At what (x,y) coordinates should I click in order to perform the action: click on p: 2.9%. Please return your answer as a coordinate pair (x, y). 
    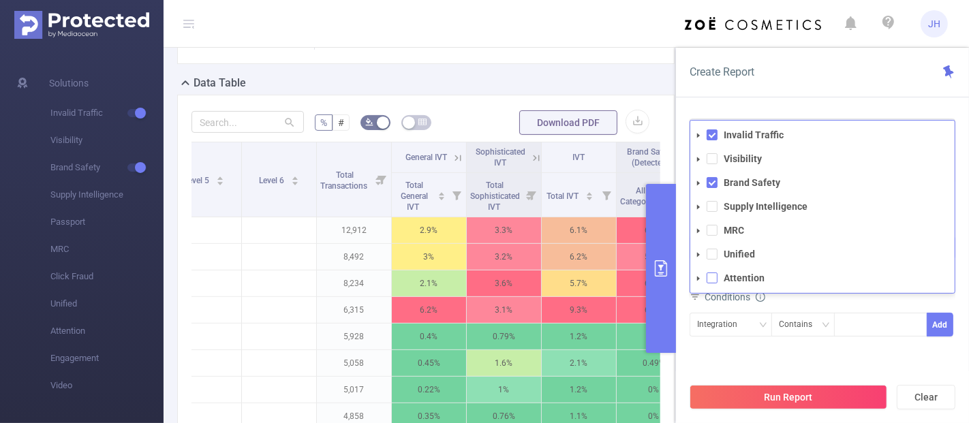
    Looking at the image, I should click on (429, 230).